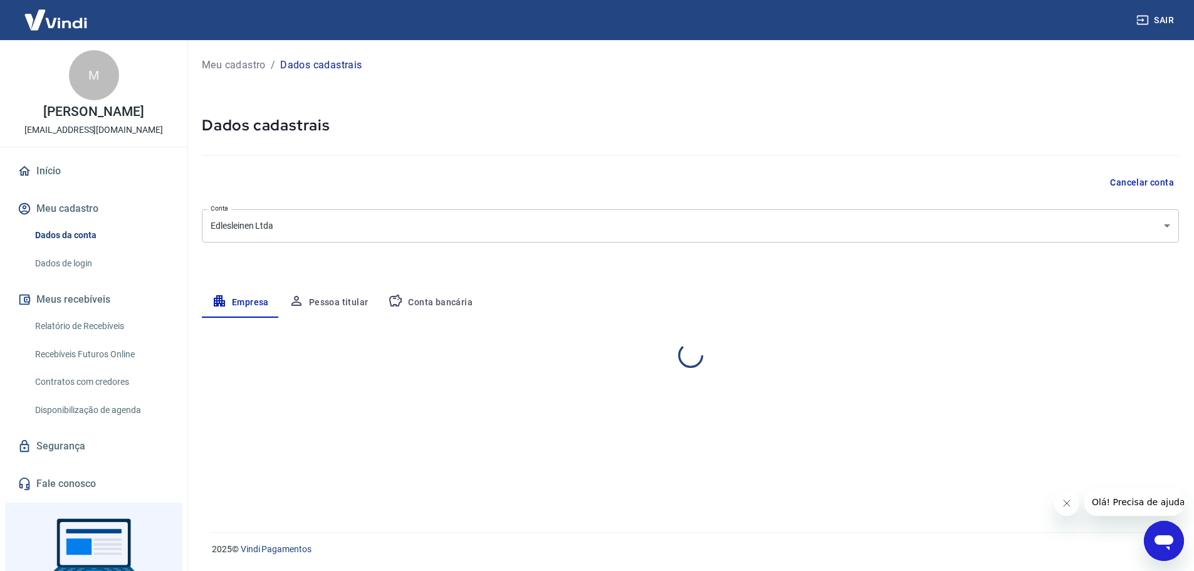  Describe the element at coordinates (56, 19) in the screenshot. I see `img: Vindi` at that location.